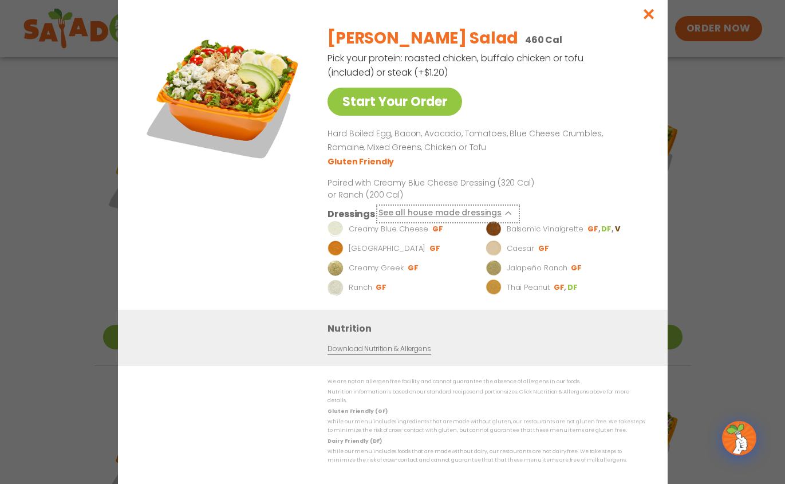 This screenshot has width=785, height=484. Describe the element at coordinates (486, 456) in the screenshot. I see `p: While our menu includes foods that are made without dairy, our restaurants are not dairy free. We...` at that location.